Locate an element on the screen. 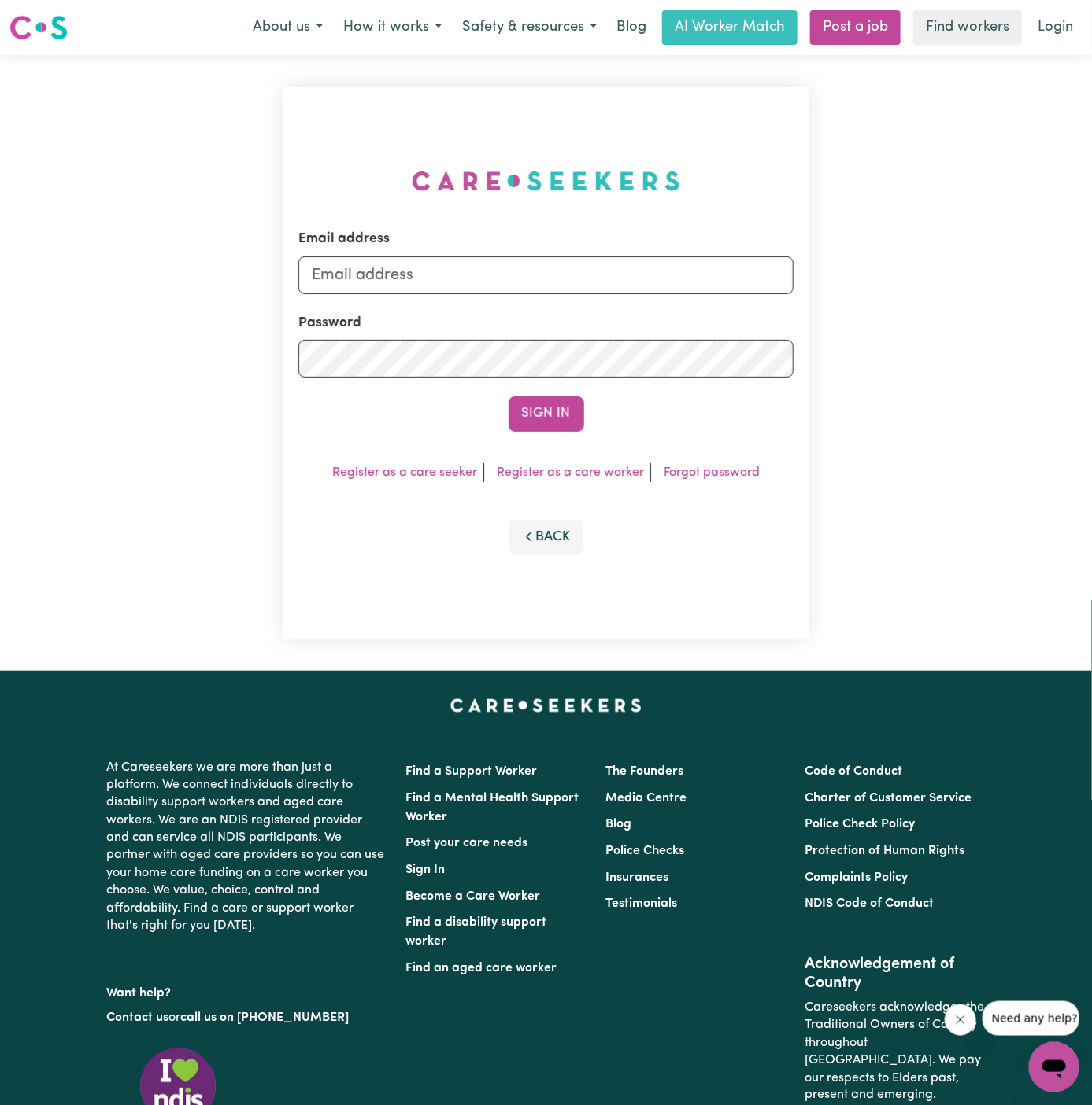  span: Need any help? is located at coordinates (52, 17).